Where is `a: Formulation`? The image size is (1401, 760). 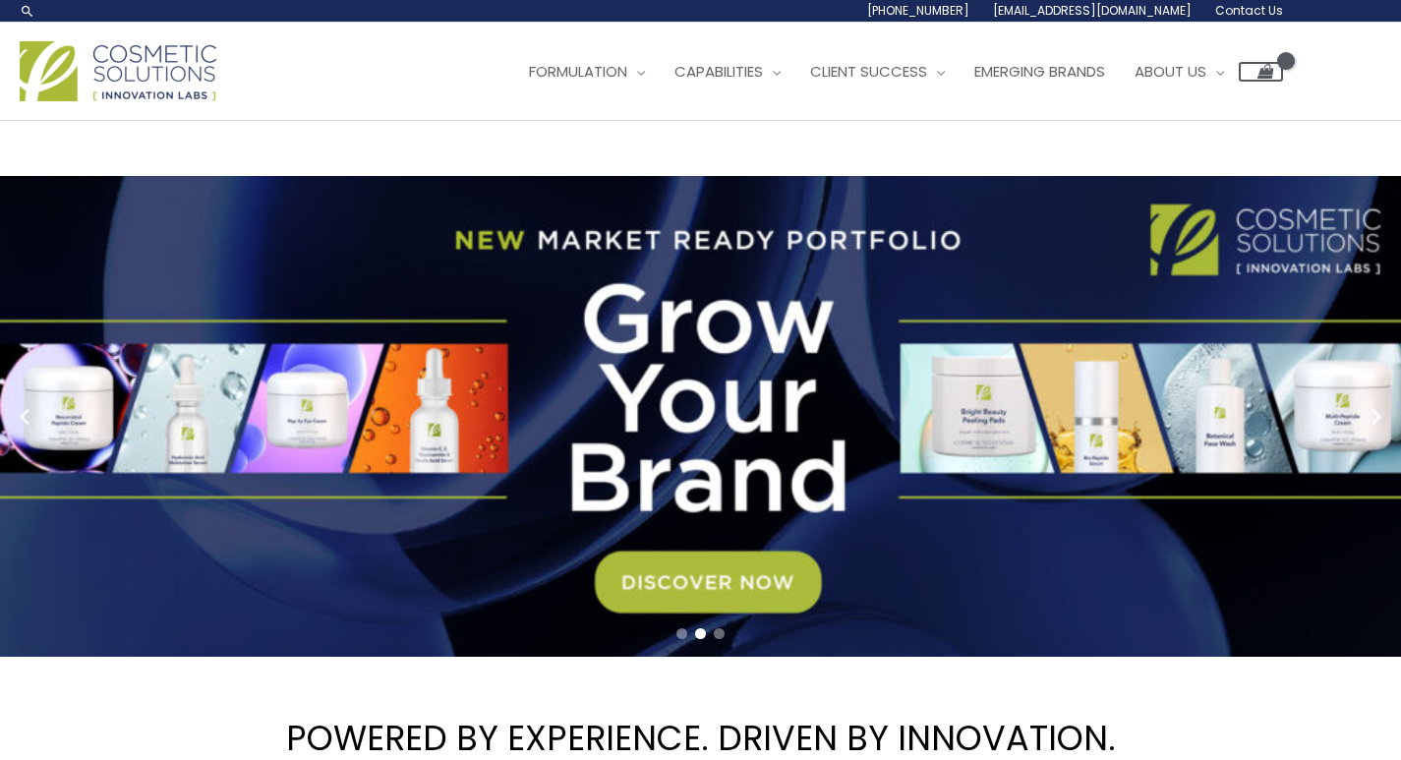
a: Formulation is located at coordinates (587, 72).